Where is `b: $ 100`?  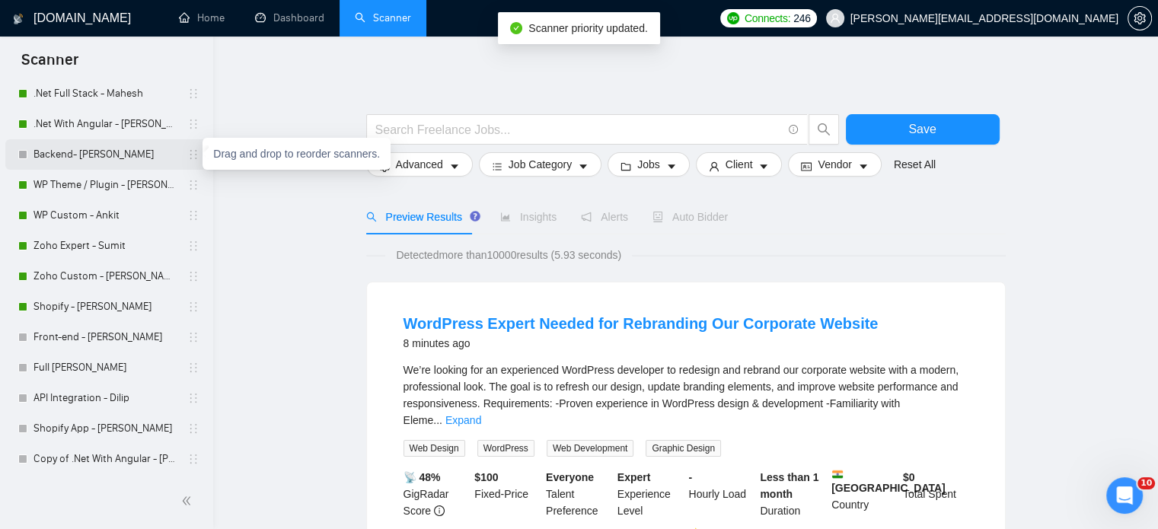
b: $ 100 is located at coordinates (486, 477).